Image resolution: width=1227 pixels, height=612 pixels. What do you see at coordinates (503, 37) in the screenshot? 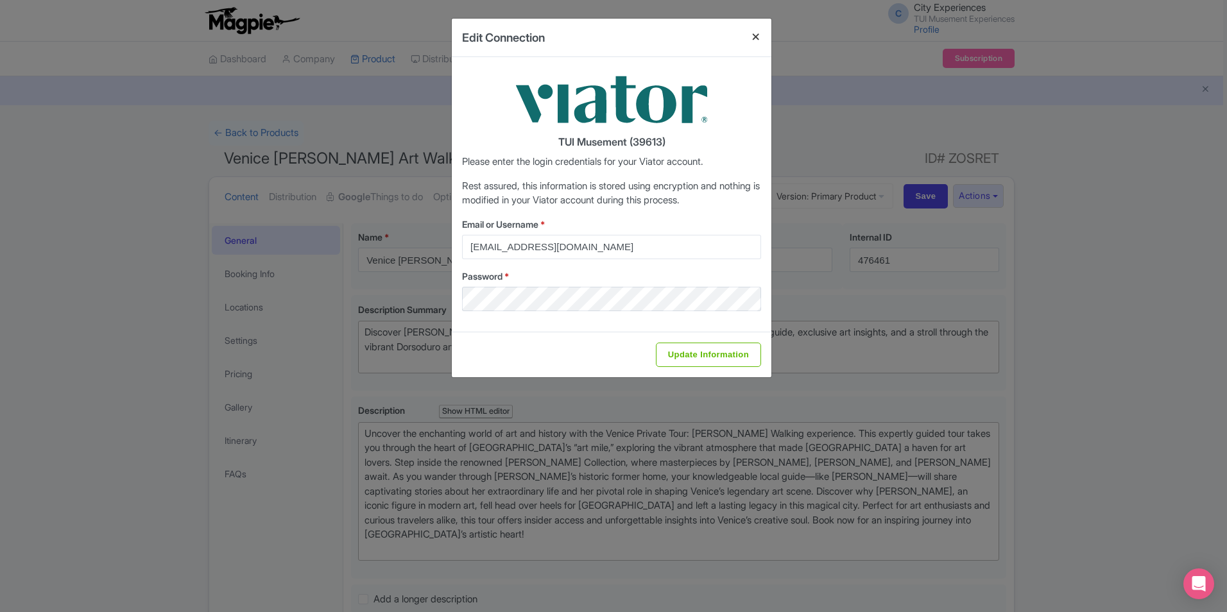
I see `h4: Edit Connection` at bounding box center [503, 37].